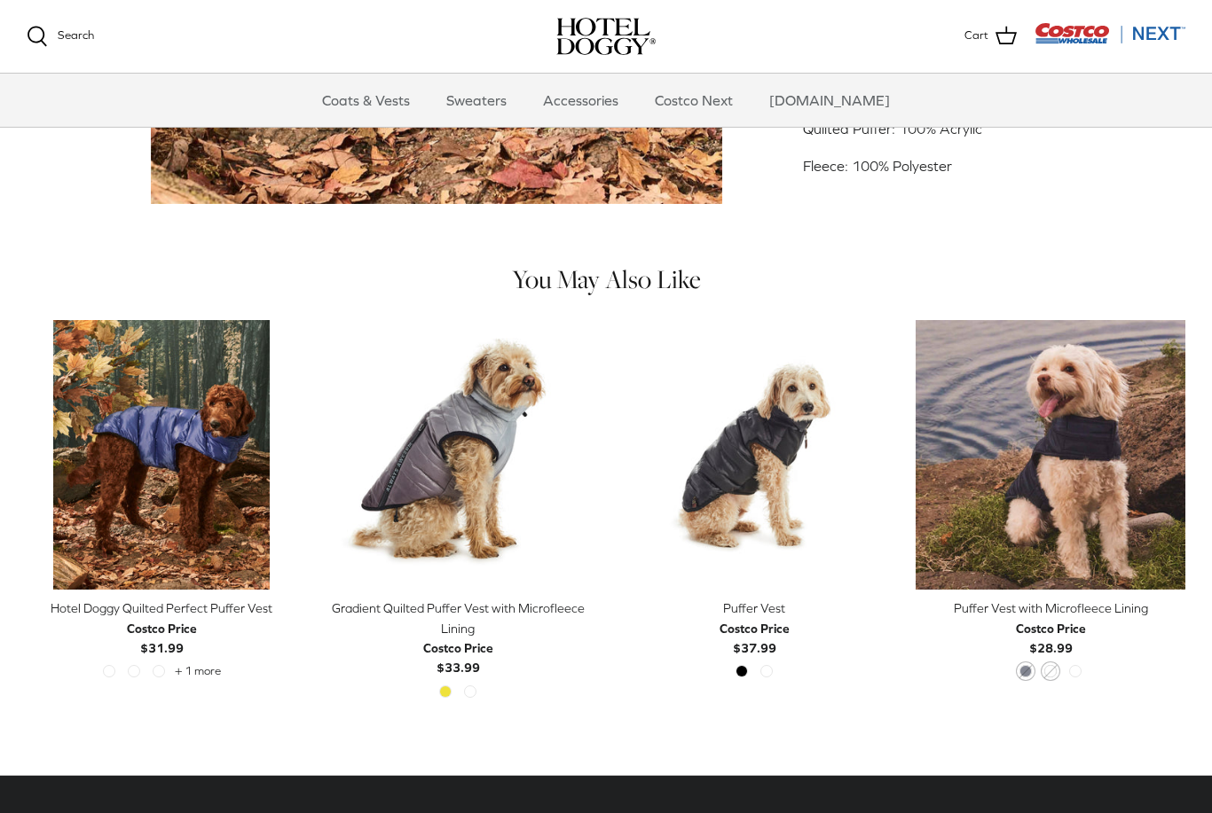  Describe the element at coordinates (161, 628) in the screenshot. I see `a: Hotel Doggy Quilted Perfect Puffer Vest Costco Price$31.99` at that location.